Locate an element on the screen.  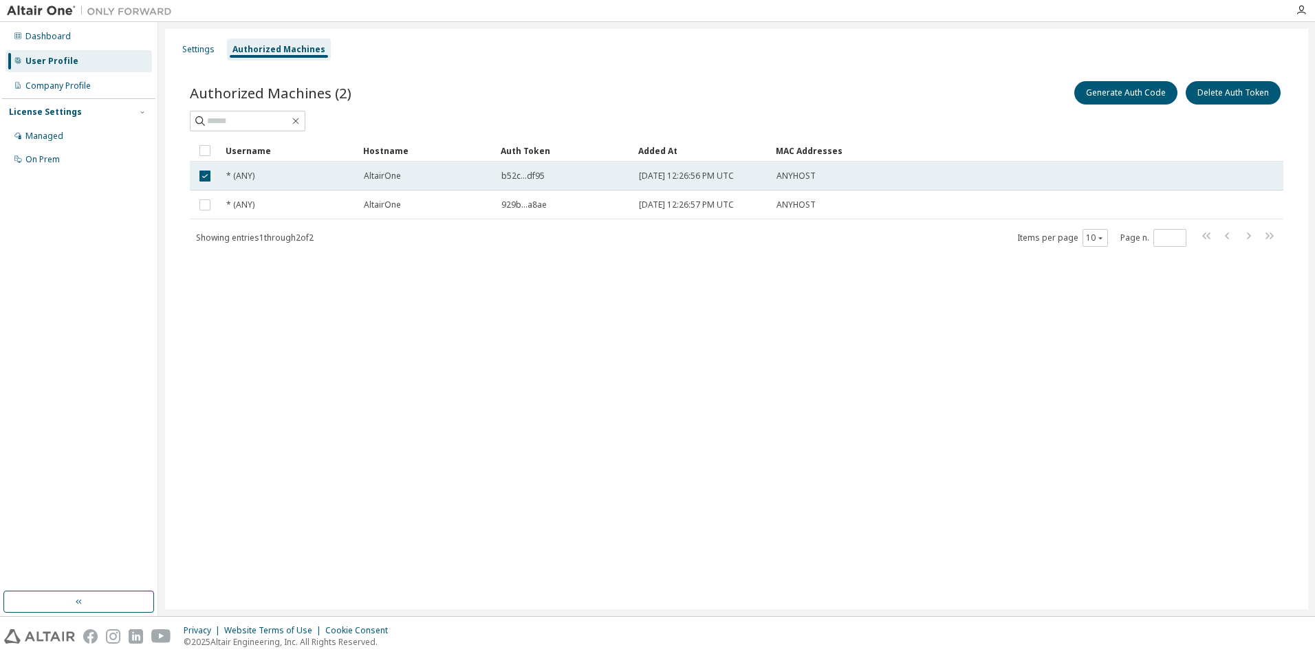
button: 10 is located at coordinates (1095, 238).